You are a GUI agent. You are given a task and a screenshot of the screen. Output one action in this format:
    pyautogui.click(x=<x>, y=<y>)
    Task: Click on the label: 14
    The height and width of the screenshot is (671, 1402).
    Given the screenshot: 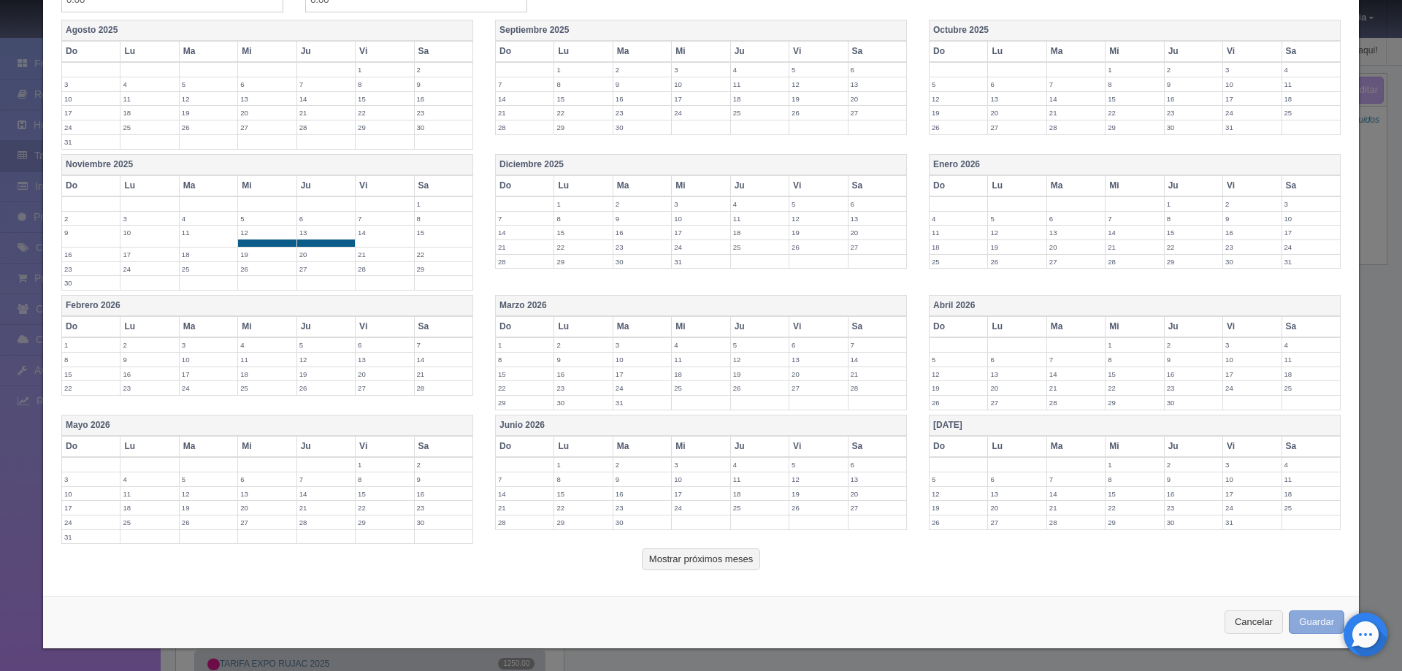 What is the action you would take?
    pyautogui.click(x=1076, y=99)
    